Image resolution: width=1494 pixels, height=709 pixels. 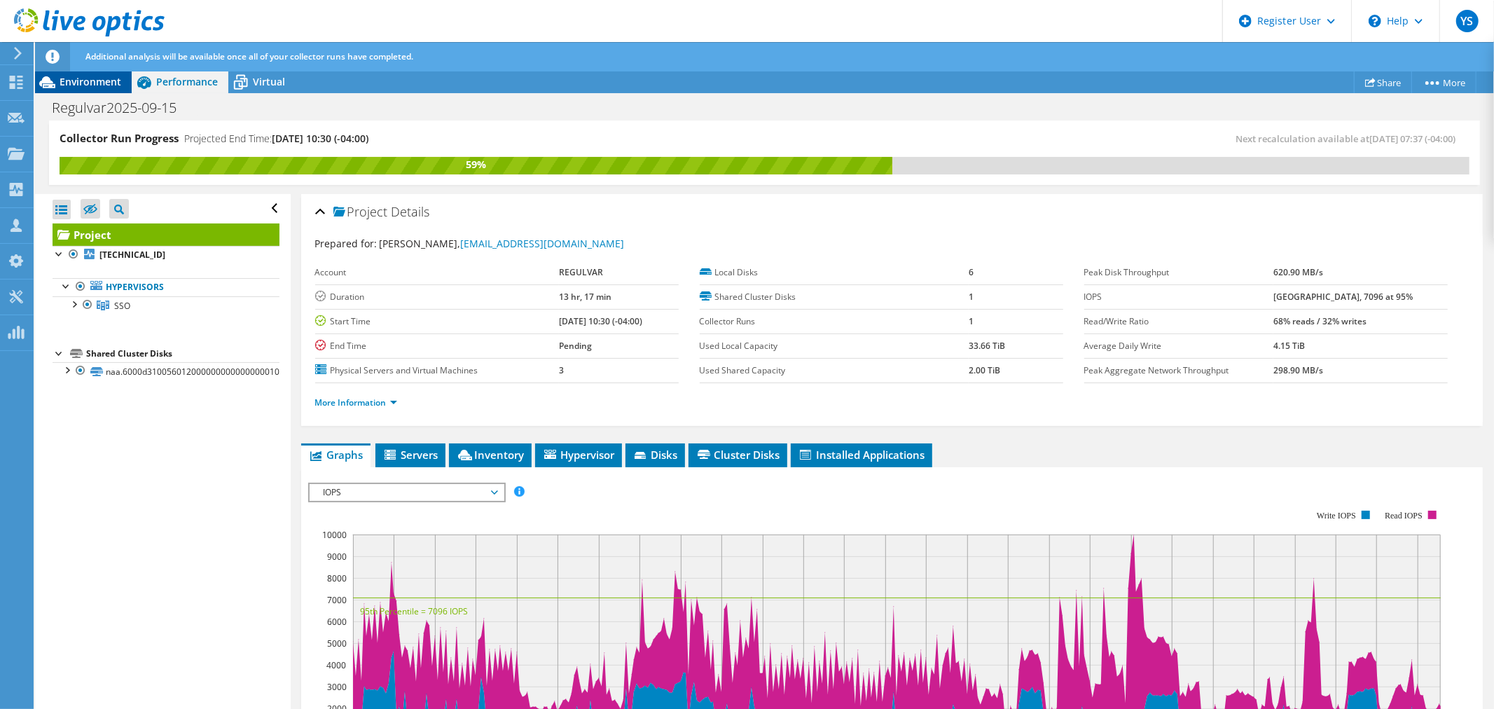 I want to click on b: Pending, so click(x=575, y=345).